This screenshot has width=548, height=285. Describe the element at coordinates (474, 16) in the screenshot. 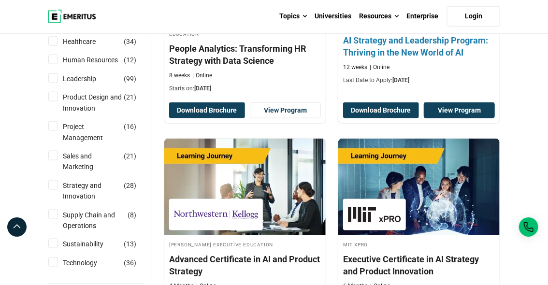

I see `a: Login` at that location.